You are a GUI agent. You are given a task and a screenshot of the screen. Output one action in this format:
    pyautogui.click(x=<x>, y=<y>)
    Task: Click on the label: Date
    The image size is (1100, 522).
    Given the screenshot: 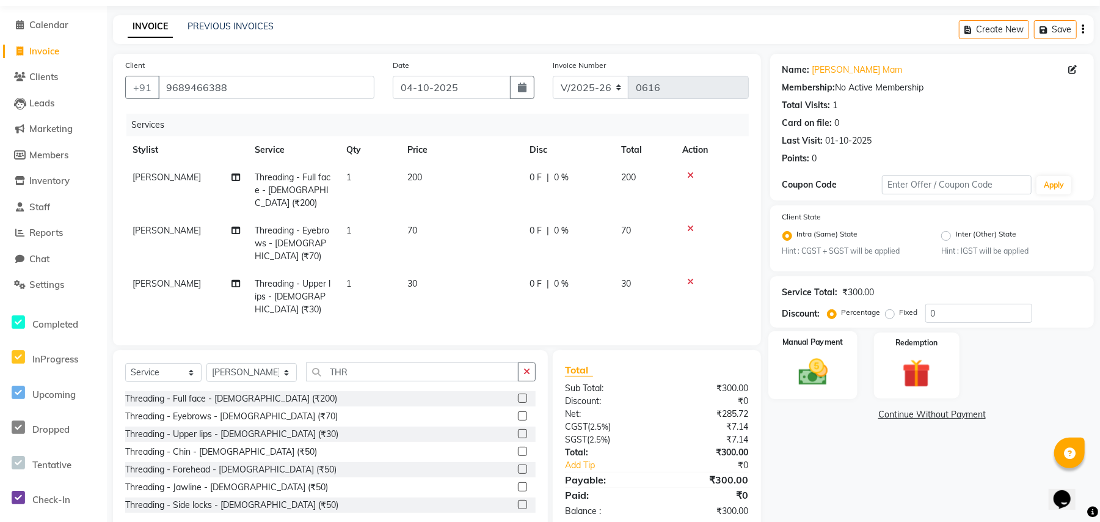 What is the action you would take?
    pyautogui.click(x=401, y=65)
    